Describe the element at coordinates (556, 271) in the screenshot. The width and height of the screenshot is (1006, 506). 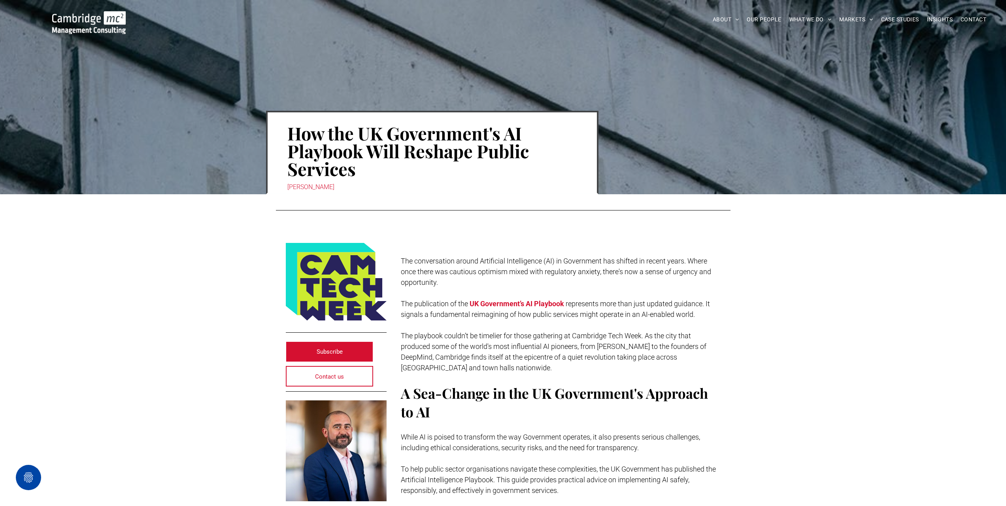
I see `span: The conversation around Artificial Intelligence (AI) in Government has shifted in recent years. W...` at that location.